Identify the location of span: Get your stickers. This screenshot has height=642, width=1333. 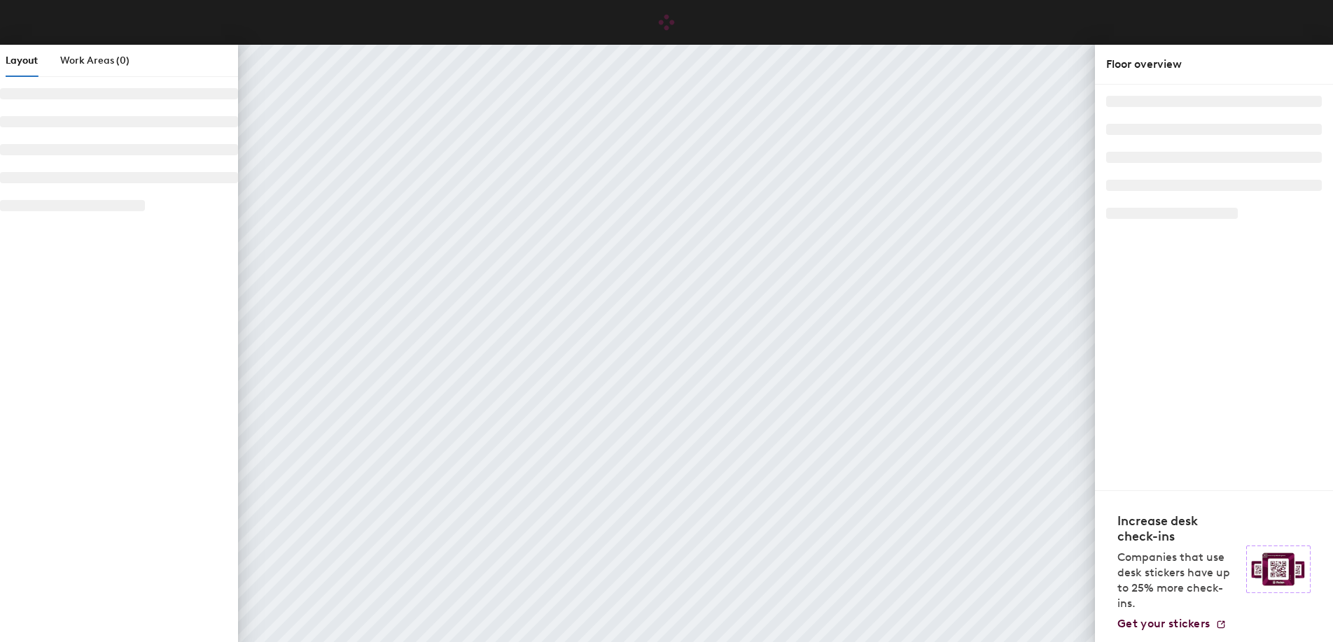
(1163, 624).